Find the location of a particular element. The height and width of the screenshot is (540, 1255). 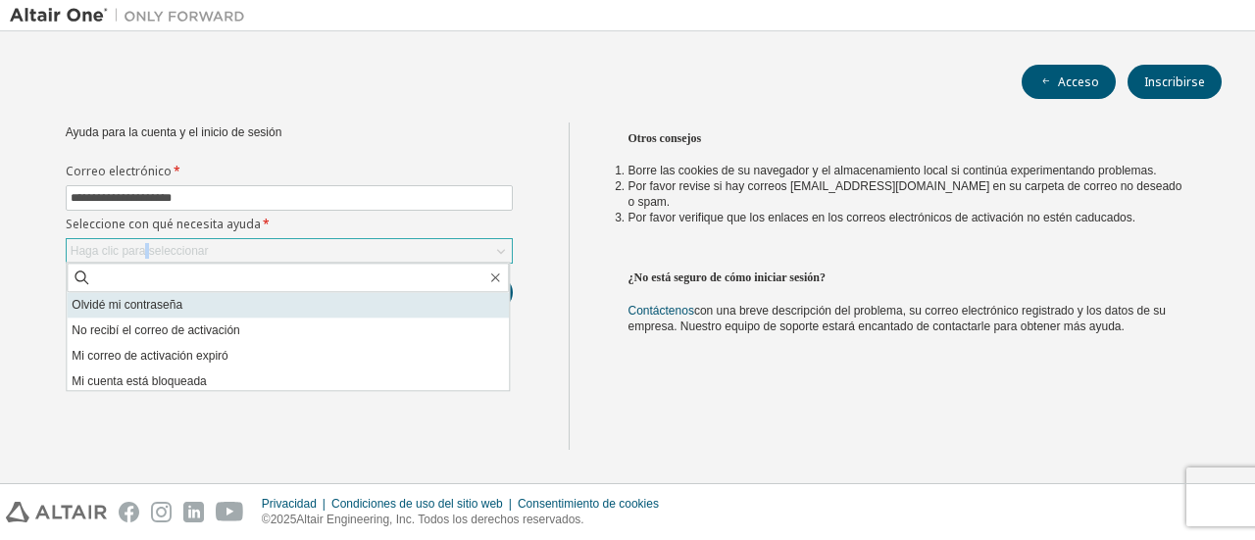

font: Consentimiento de cookies is located at coordinates (588, 504).